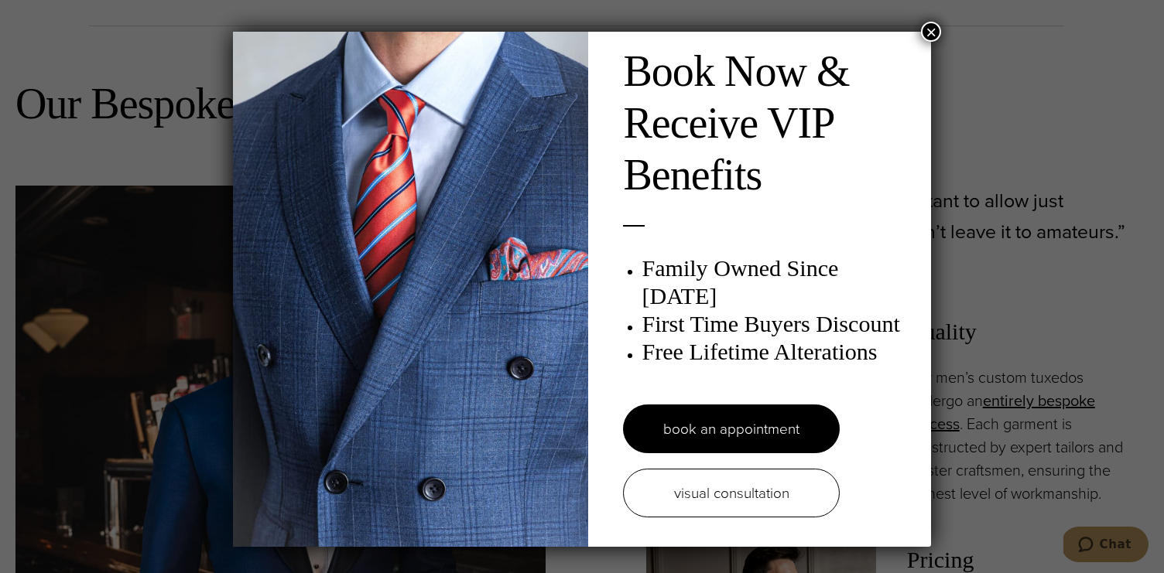 This screenshot has width=1164, height=573. I want to click on a: visual consultation, so click(731, 493).